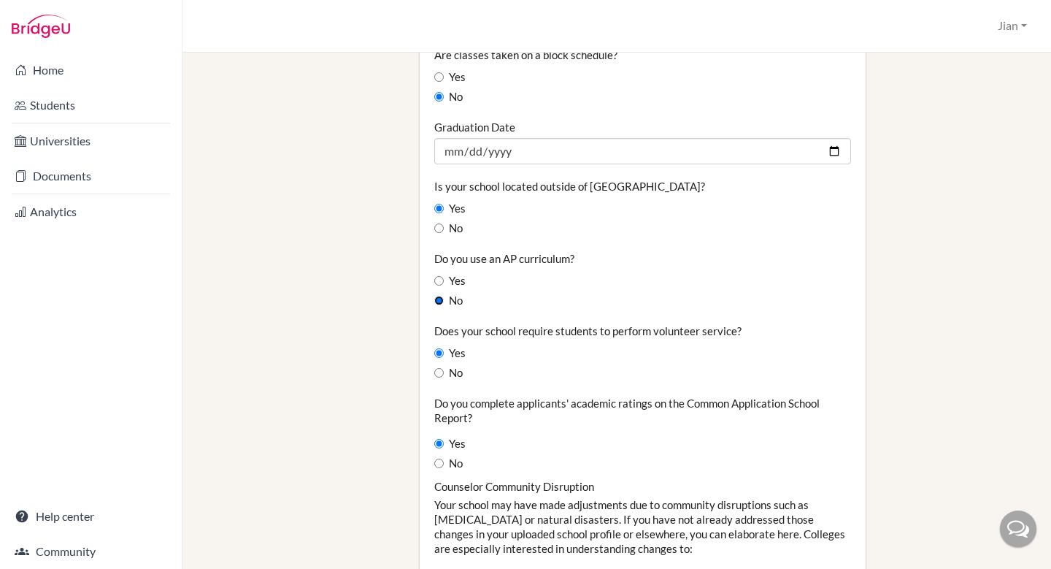  What do you see at coordinates (91, 176) in the screenshot?
I see `a: Documents` at bounding box center [91, 176].